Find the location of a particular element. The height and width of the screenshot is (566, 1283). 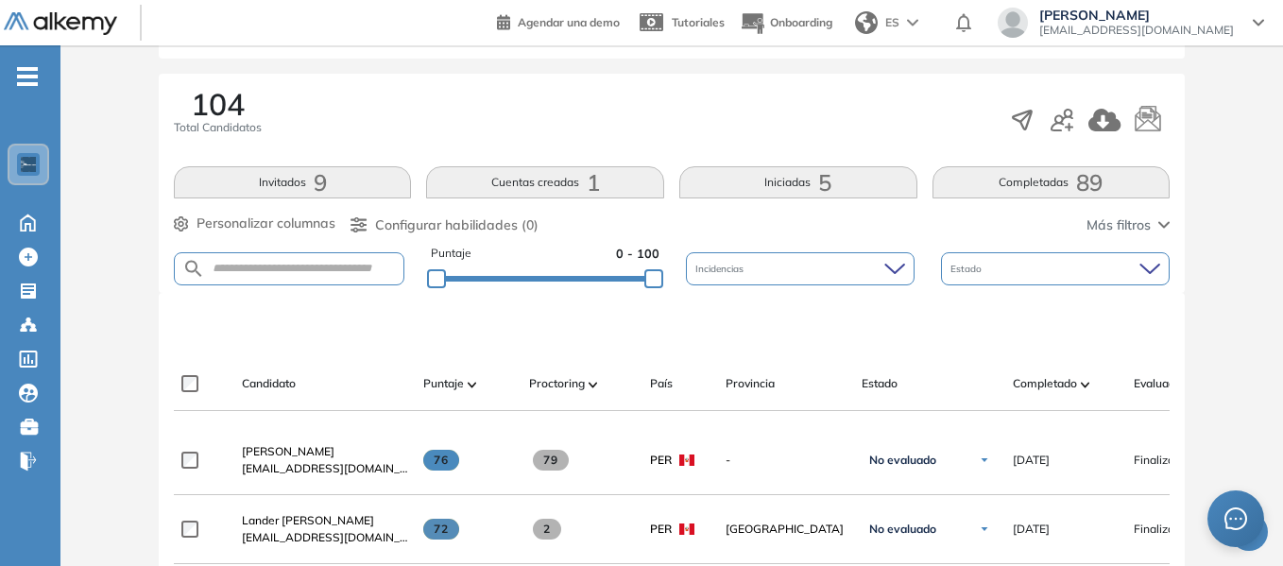

span: País is located at coordinates (661, 384).